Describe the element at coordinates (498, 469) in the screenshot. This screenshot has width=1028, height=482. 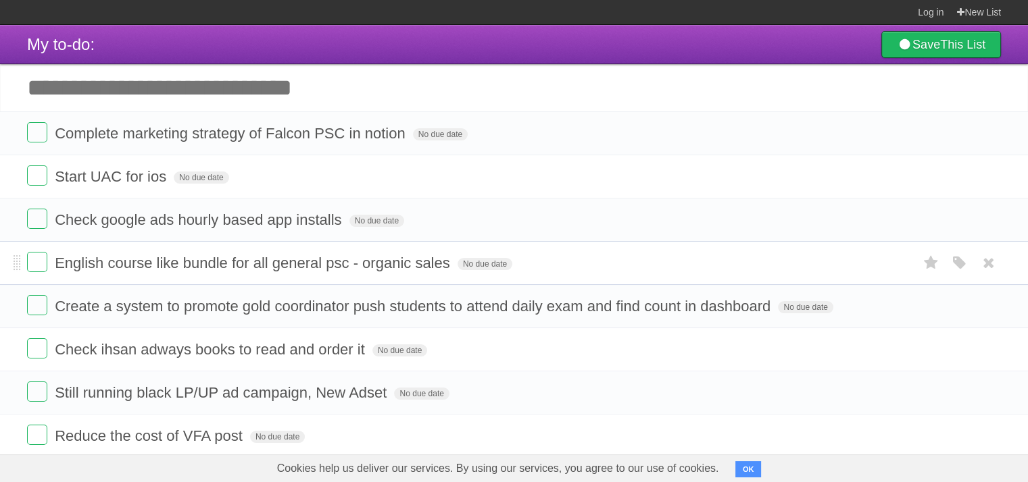
I see `span: Cookies help us deliver our services. By using our services, you agree to our use of cookies.` at that location.